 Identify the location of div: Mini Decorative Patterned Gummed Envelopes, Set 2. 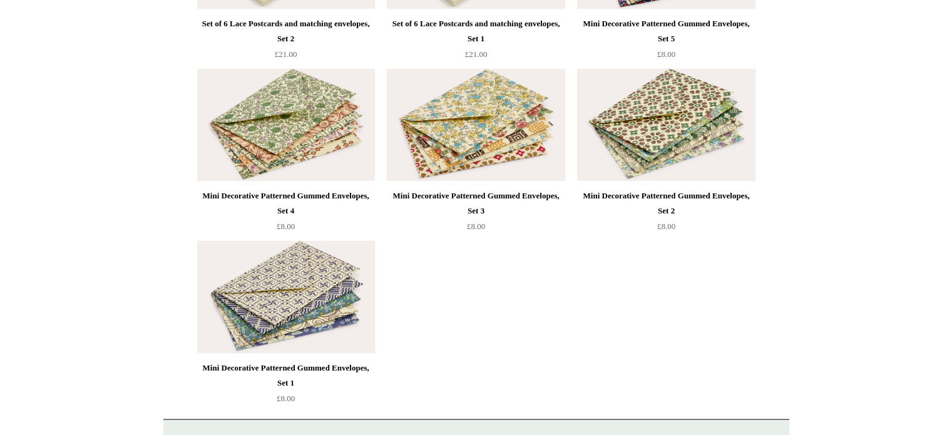
(666, 203).